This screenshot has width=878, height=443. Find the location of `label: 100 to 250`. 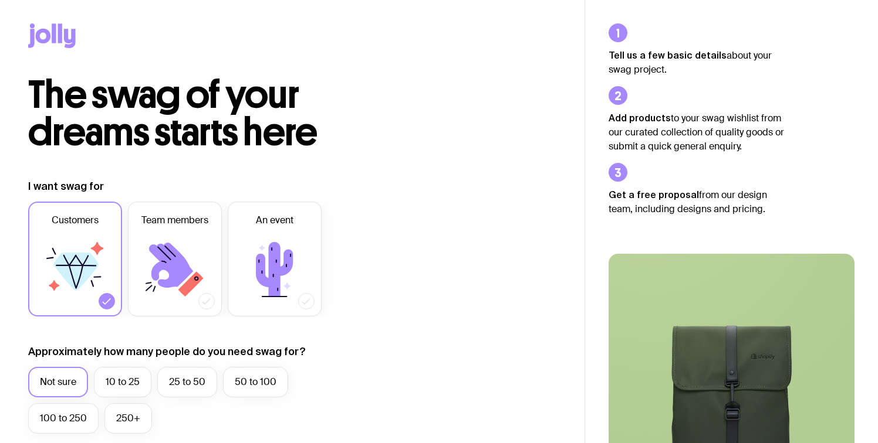

label: 100 to 250 is located at coordinates (63, 419).